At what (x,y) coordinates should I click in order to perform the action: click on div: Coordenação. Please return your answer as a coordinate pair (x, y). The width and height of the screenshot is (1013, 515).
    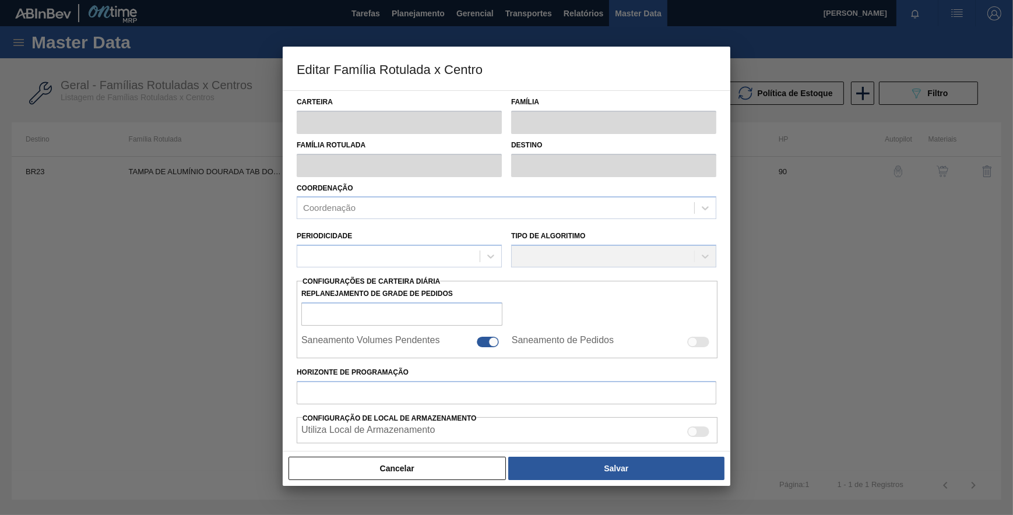
    Looking at the image, I should click on (329, 208).